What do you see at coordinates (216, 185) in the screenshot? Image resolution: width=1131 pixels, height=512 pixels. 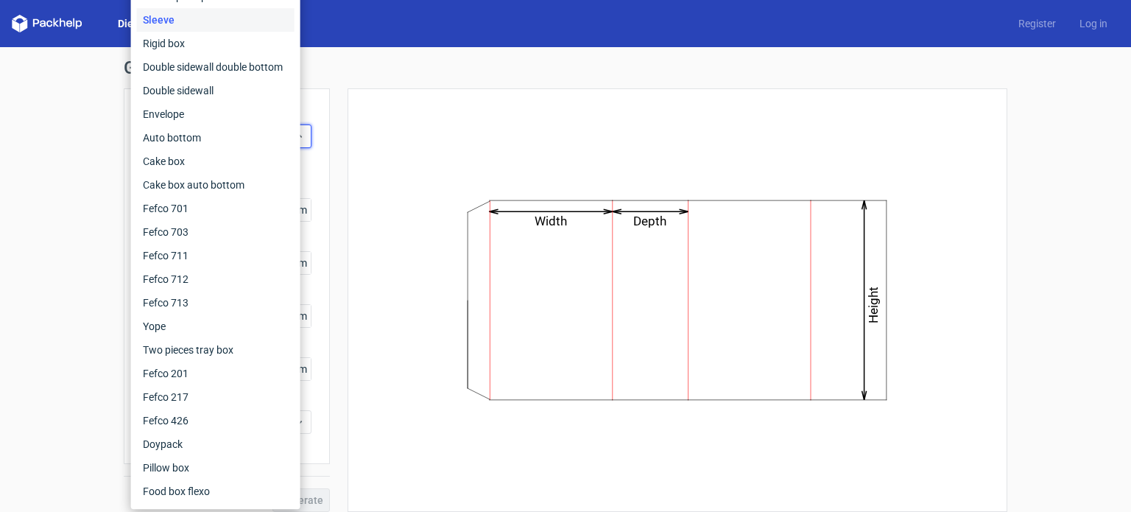 I see `div: Cake box auto bottom` at bounding box center [216, 185].